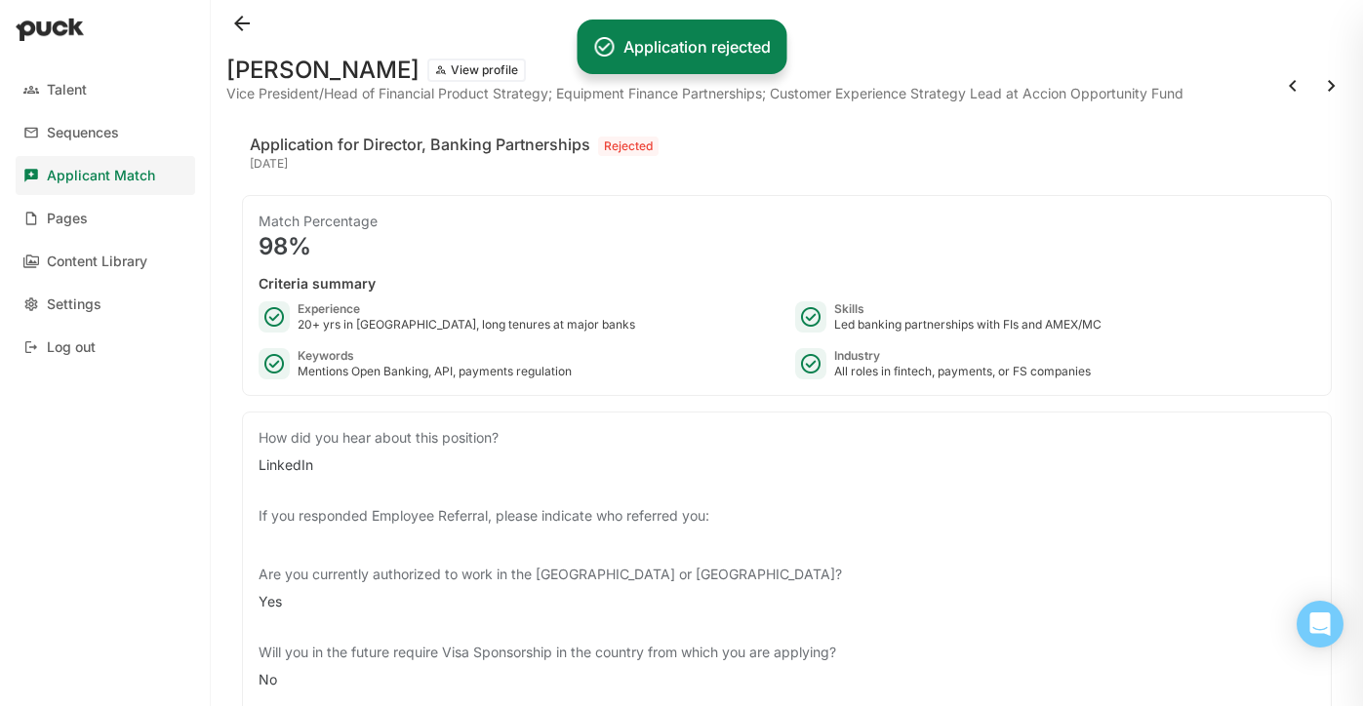 This screenshot has height=706, width=1363. I want to click on div: No, so click(786, 680).